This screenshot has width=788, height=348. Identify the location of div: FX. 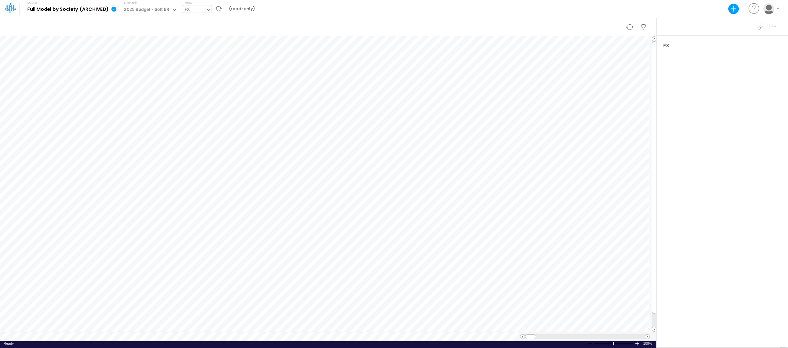
(187, 10).